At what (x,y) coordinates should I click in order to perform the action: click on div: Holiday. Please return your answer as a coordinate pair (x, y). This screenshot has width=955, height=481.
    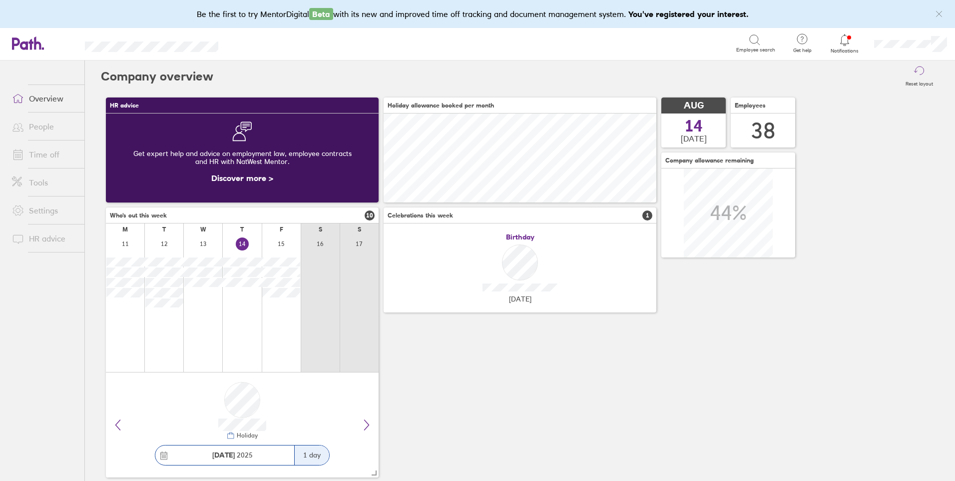
    Looking at the image, I should click on (246, 435).